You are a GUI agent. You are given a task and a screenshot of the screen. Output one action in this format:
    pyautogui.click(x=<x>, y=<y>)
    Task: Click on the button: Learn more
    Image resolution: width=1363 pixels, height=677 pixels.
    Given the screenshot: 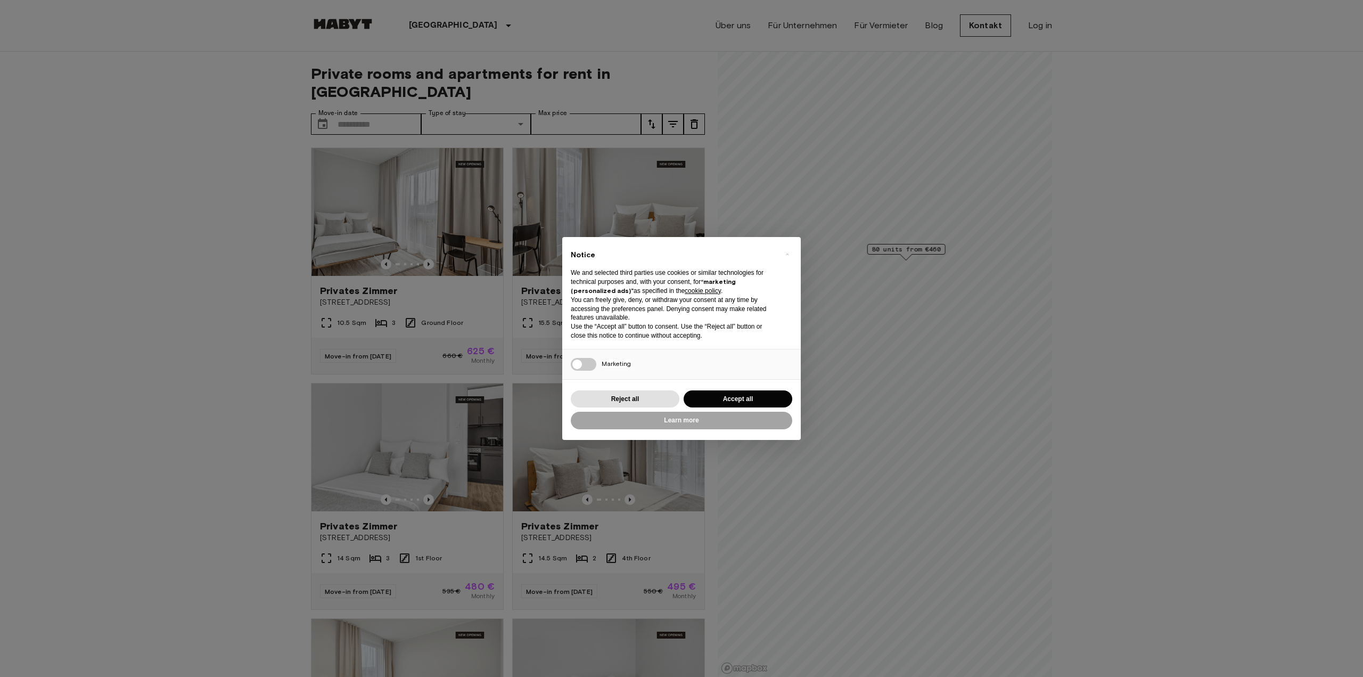 What is the action you would take?
    pyautogui.click(x=682, y=420)
    